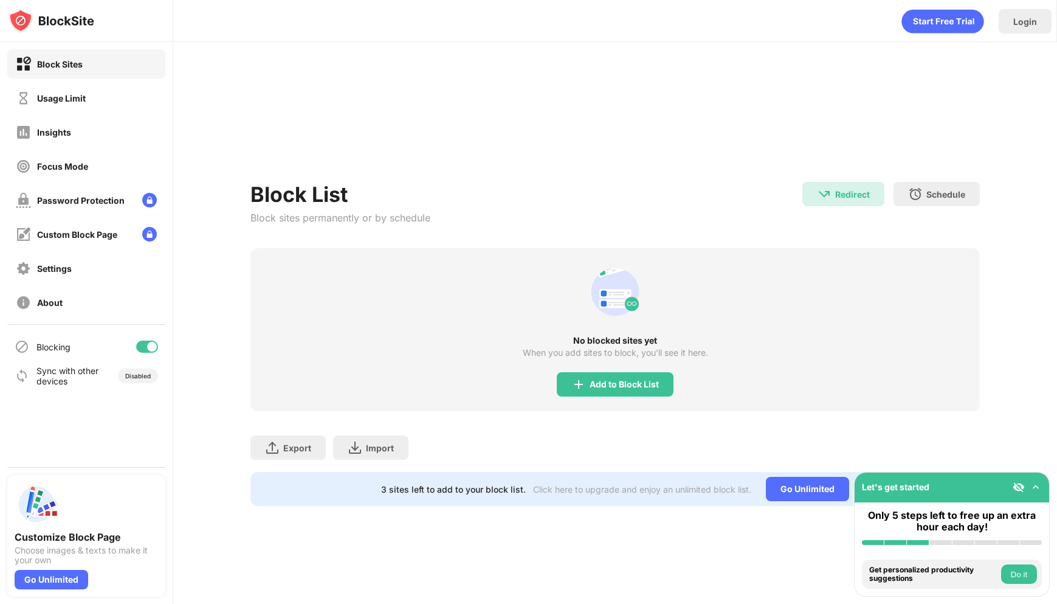 The height and width of the screenshot is (604, 1057). I want to click on div: Block List, so click(340, 194).